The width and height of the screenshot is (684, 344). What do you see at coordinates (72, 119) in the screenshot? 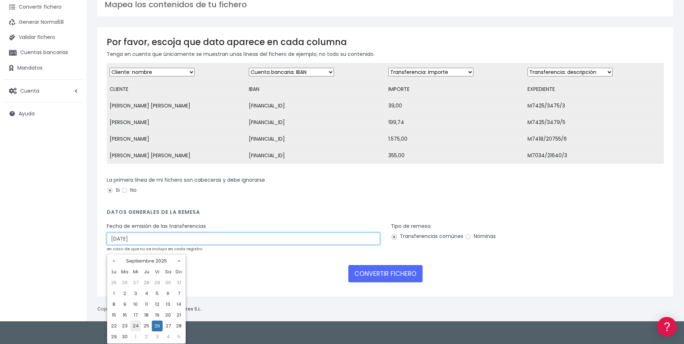
I see `a: Videotutoriales` at bounding box center [72, 119].